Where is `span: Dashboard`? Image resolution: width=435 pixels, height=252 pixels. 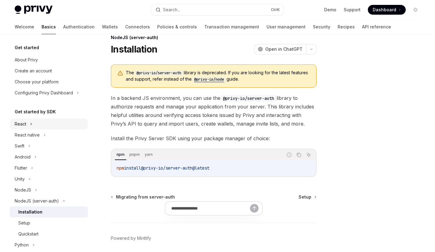 span: Dashboard is located at coordinates (384, 10).